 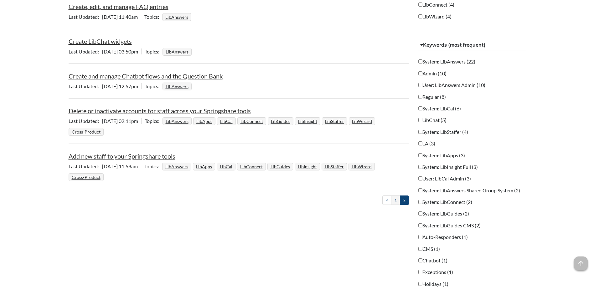 I want to click on label: System: LibConnect (2), so click(x=445, y=202).